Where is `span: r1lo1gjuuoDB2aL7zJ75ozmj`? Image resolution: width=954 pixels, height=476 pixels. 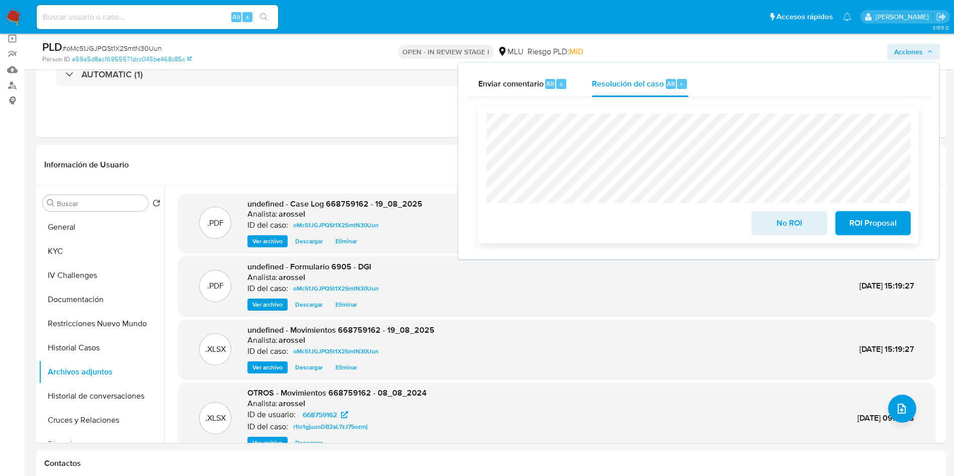
span: r1lo1gjuuoDB2aL7zJ75ozmj is located at coordinates (331, 427).